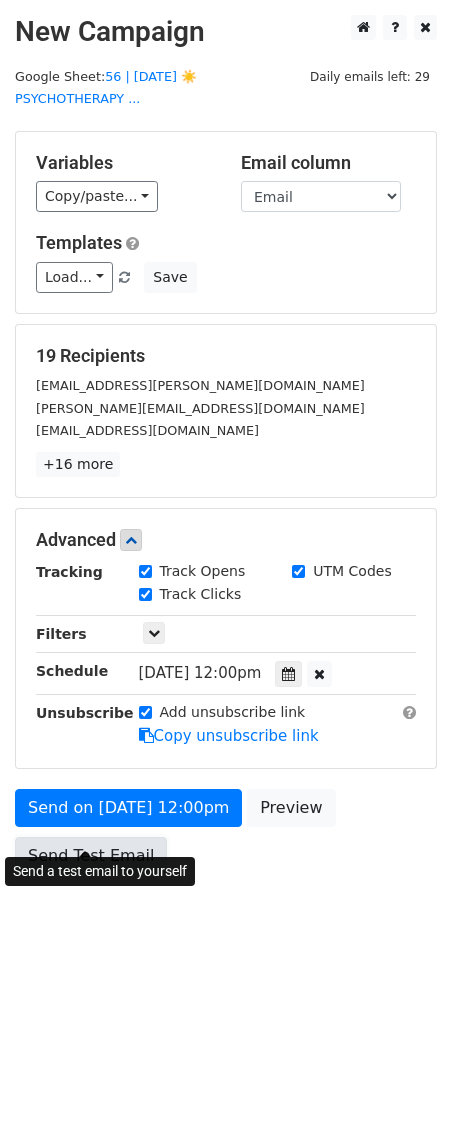  I want to click on label: Add unsubscribe link, so click(233, 712).